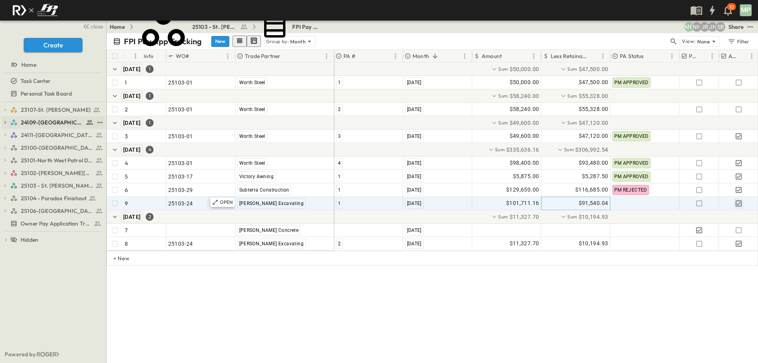 This screenshot has width=758, height=363. I want to click on span: $10,194.93, so click(593, 243).